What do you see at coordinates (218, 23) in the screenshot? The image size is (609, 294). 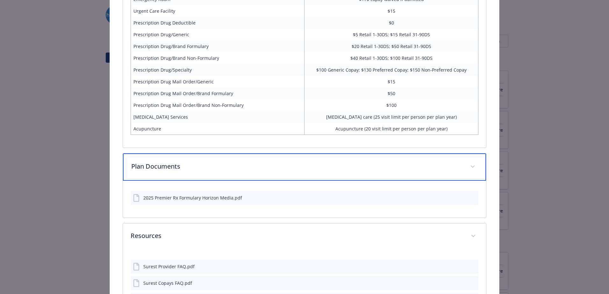 I see `td: Prescription Drug Deductible` at bounding box center [218, 23].